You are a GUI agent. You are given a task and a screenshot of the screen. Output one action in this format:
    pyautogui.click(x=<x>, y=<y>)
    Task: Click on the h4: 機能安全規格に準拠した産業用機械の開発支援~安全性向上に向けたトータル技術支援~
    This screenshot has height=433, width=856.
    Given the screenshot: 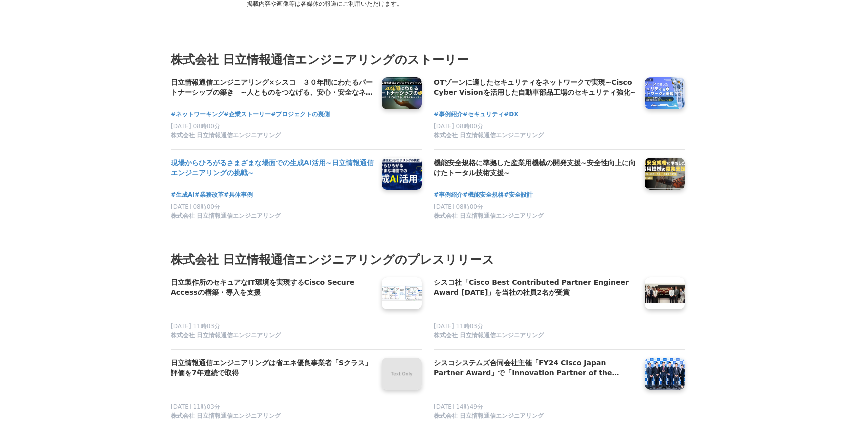 What is the action you would take?
    pyautogui.click(x=536, y=168)
    